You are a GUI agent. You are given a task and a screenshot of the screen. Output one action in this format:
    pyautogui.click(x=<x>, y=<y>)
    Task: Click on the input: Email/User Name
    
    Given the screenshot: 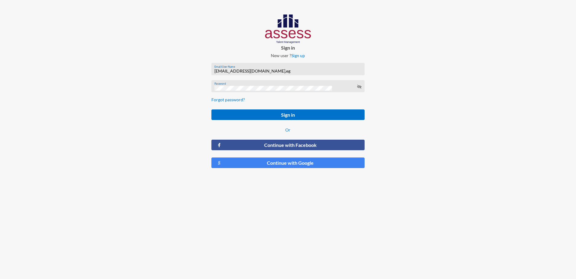 What is the action you would take?
    pyautogui.click(x=288, y=71)
    